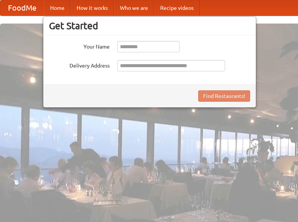  What do you see at coordinates (224, 96) in the screenshot?
I see `button: Find Restaurants!` at bounding box center [224, 96].